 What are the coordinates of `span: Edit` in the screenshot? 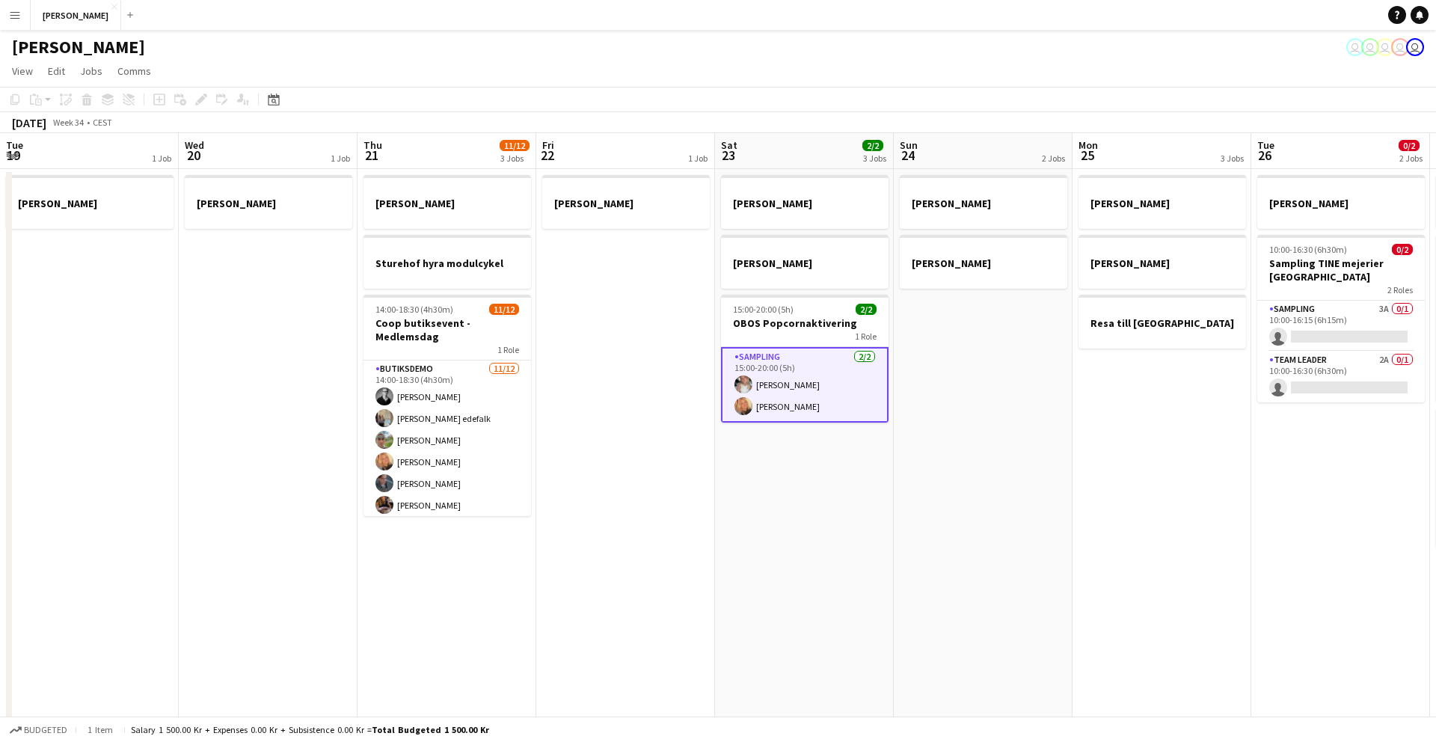 It's located at (56, 71).